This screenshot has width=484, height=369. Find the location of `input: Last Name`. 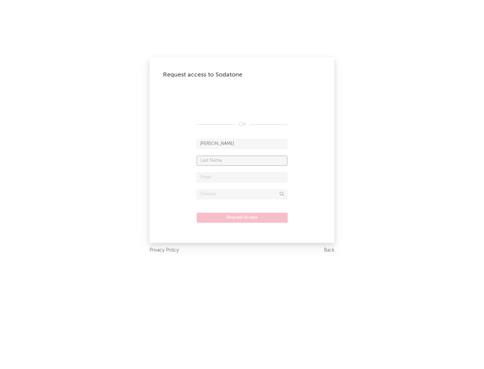

input: Last Name is located at coordinates (242, 161).